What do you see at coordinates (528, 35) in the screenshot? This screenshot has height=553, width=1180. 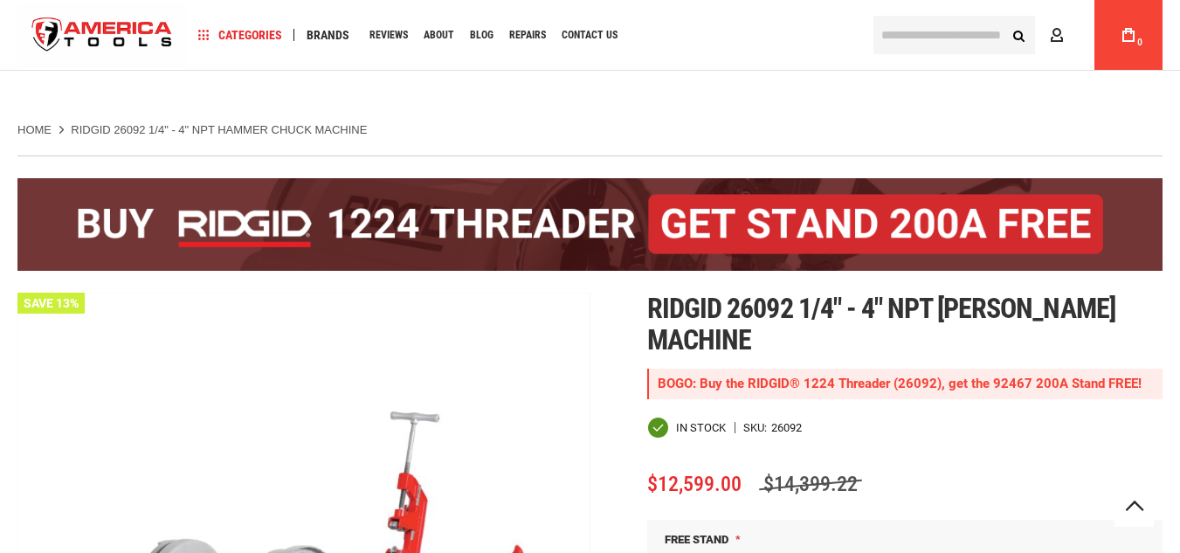 I see `span: Repairs` at bounding box center [528, 35].